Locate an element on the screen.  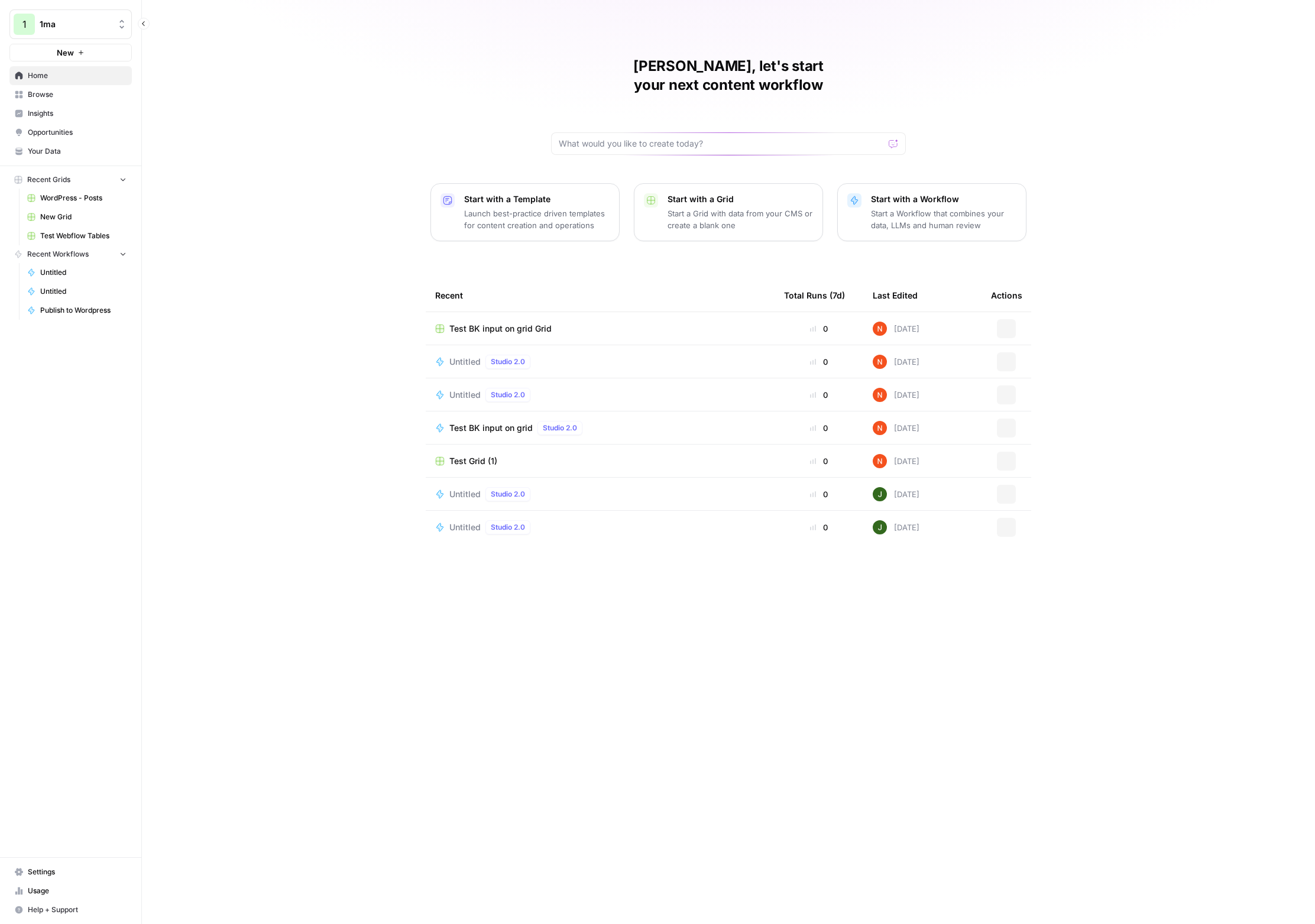
span: Recent Grids is located at coordinates (48, 180).